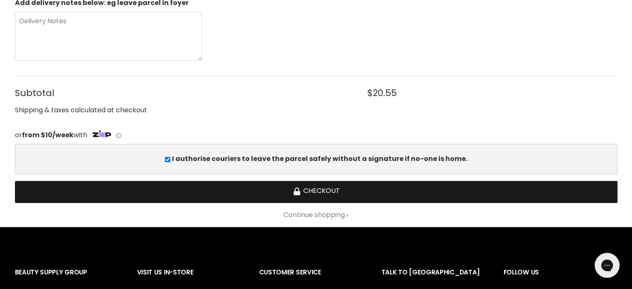 This screenshot has width=632, height=289. Describe the element at coordinates (316, 110) in the screenshot. I see `div: Shipping & taxes calculated at checkout` at that location.